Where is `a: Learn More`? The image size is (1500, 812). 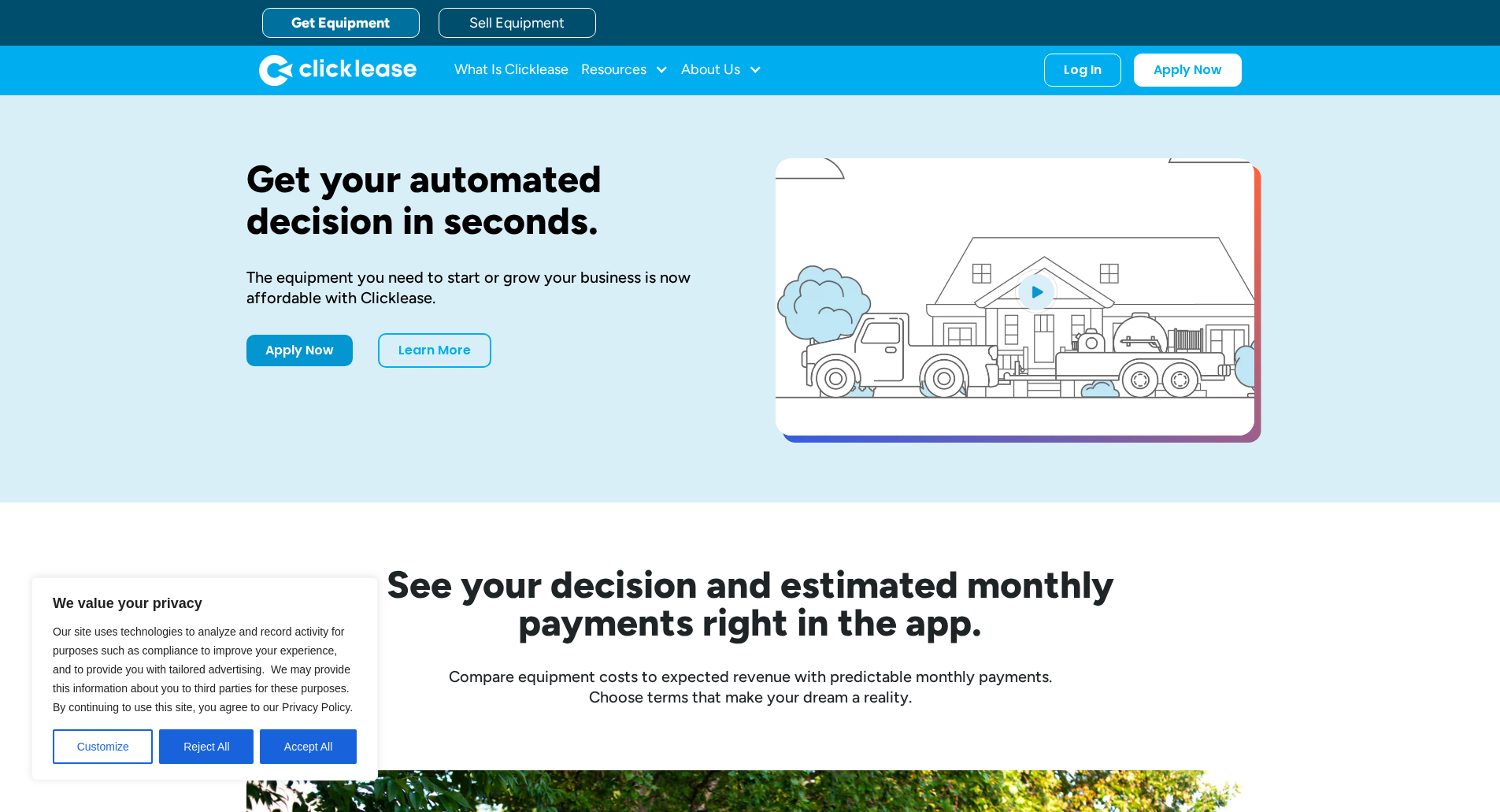 a: Learn More is located at coordinates (435, 351).